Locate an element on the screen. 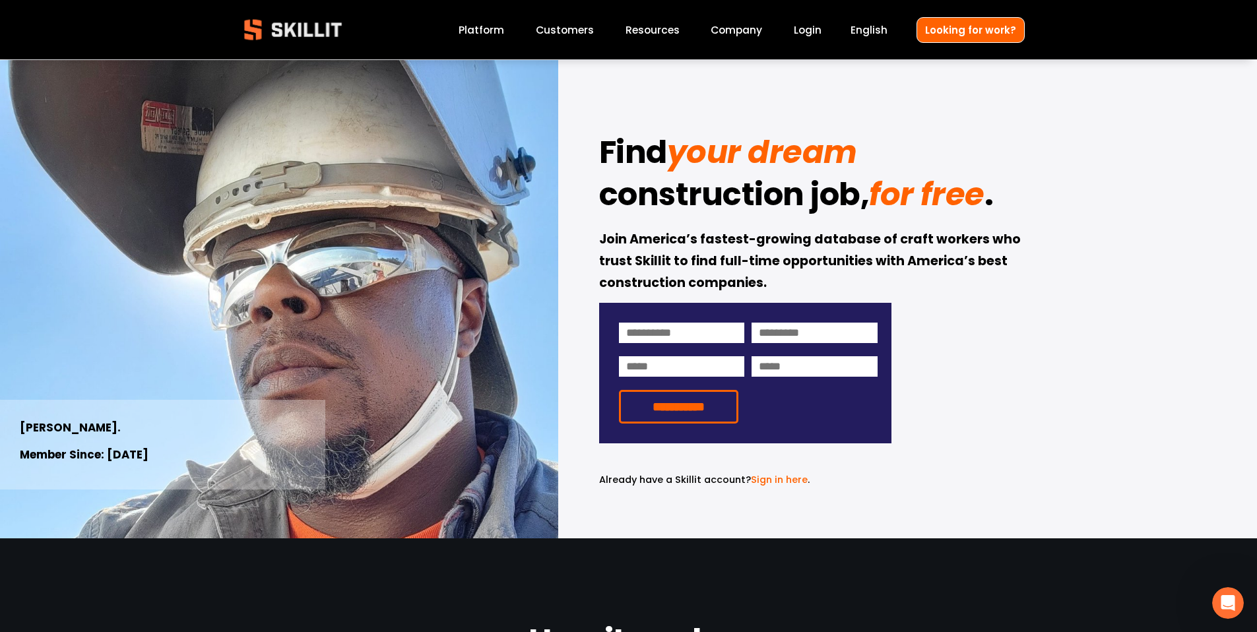 The image size is (1257, 632). a: Platform is located at coordinates (481, 30).